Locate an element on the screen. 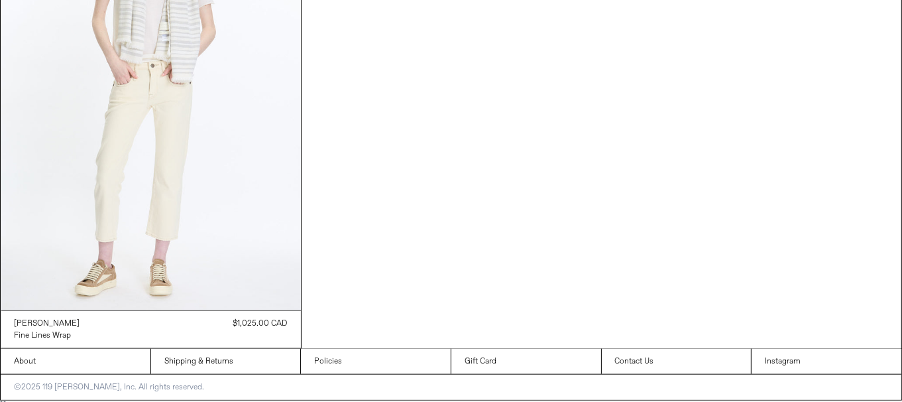 The width and height of the screenshot is (902, 402). div: $1,025.00 CAD is located at coordinates (260, 323).